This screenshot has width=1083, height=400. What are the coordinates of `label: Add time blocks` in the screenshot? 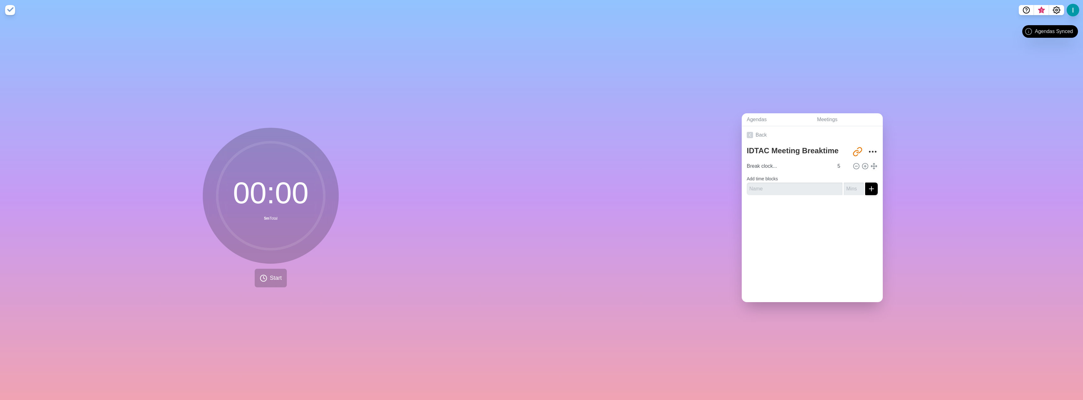 It's located at (762, 179).